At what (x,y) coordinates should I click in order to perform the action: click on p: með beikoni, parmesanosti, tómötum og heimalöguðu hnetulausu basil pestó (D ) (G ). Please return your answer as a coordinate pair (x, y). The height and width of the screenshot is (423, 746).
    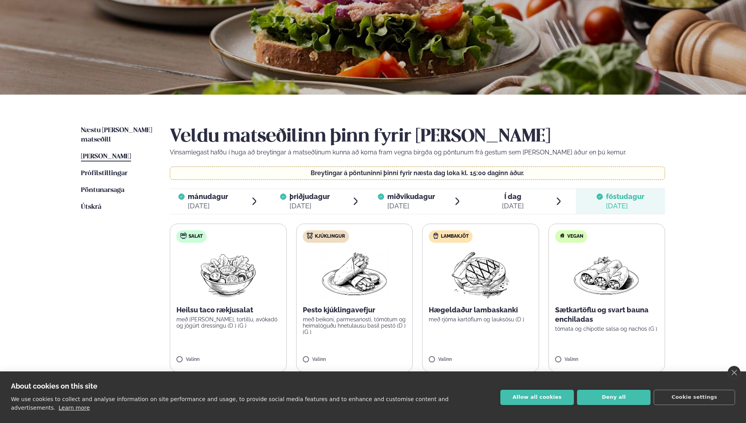
    Looking at the image, I should click on (354, 326).